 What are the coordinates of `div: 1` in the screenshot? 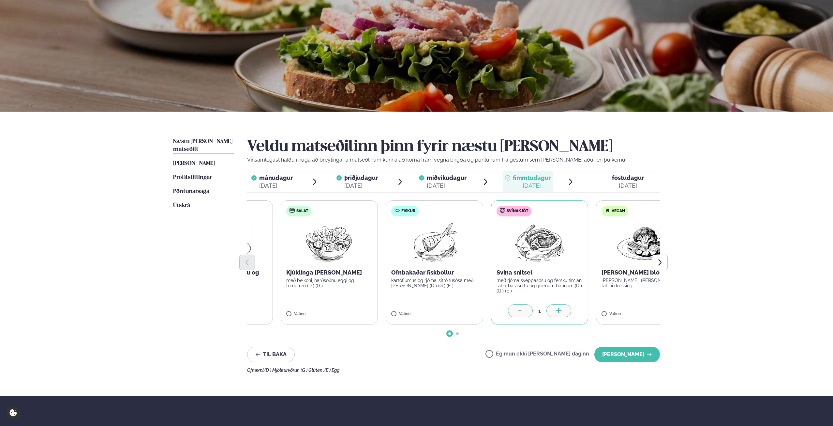 It's located at (540, 311).